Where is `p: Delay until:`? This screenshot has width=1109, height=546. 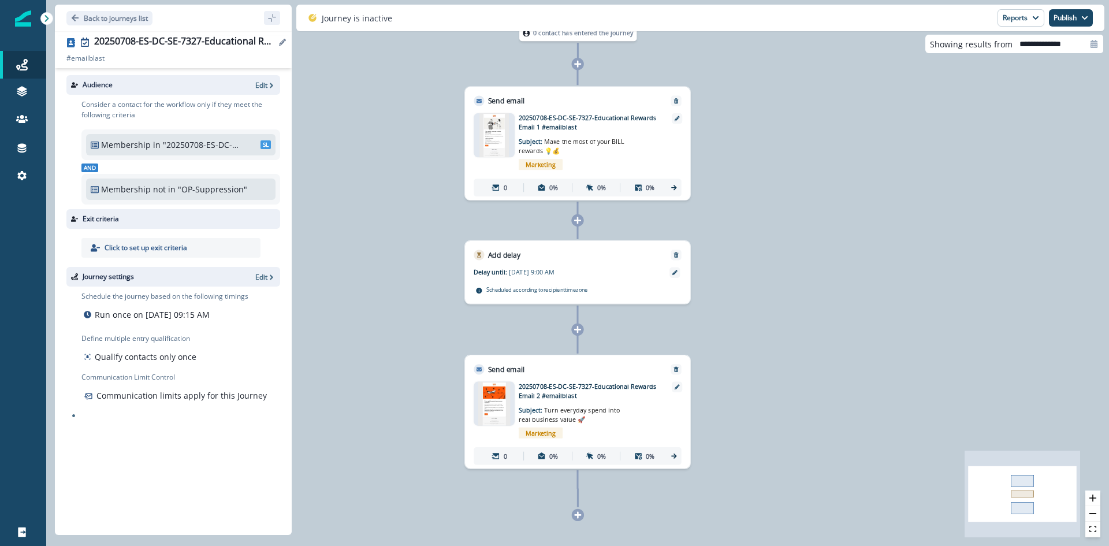
p: Delay until: is located at coordinates (491, 272).